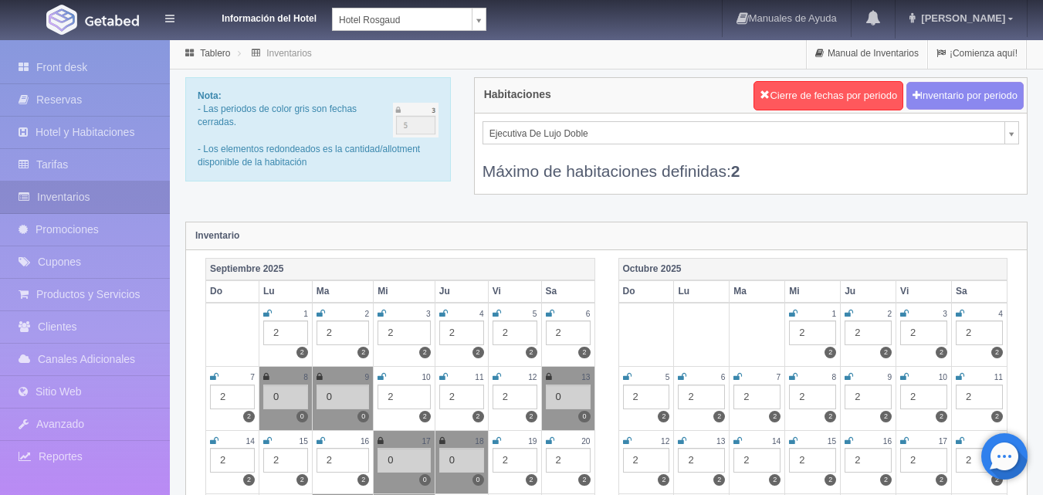 Image resolution: width=1043 pixels, height=495 pixels. Describe the element at coordinates (532, 441) in the screenshot. I see `small: 19` at that location.